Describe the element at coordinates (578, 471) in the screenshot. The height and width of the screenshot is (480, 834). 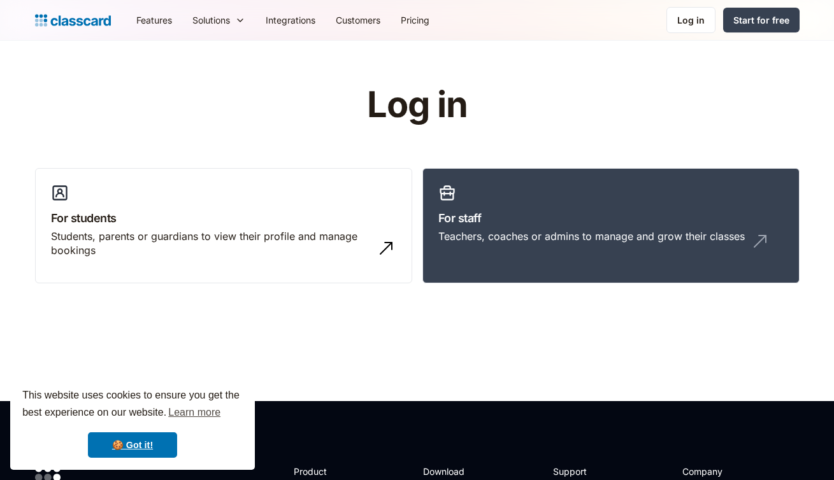
I see `h2: Support` at that location.